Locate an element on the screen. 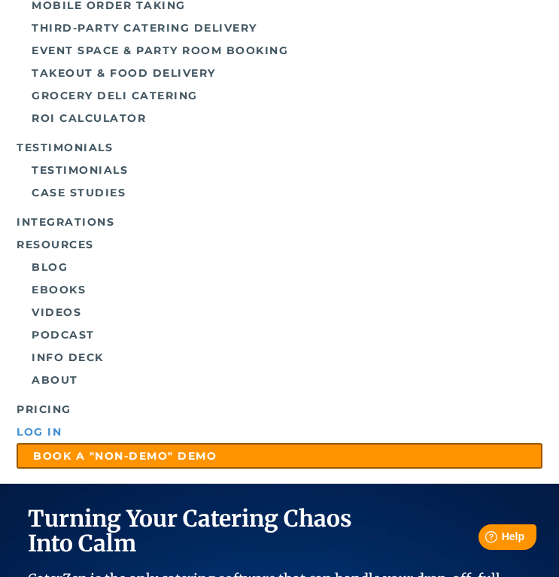 The height and width of the screenshot is (577, 559). a: Videos is located at coordinates (279, 312).